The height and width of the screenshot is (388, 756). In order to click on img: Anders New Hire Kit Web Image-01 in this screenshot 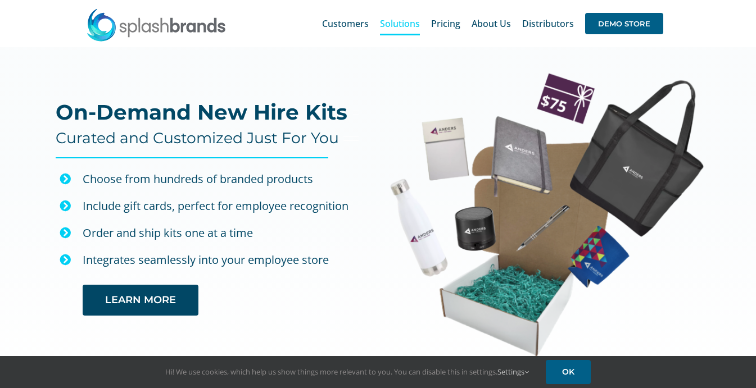, I will do `click(547, 215)`.